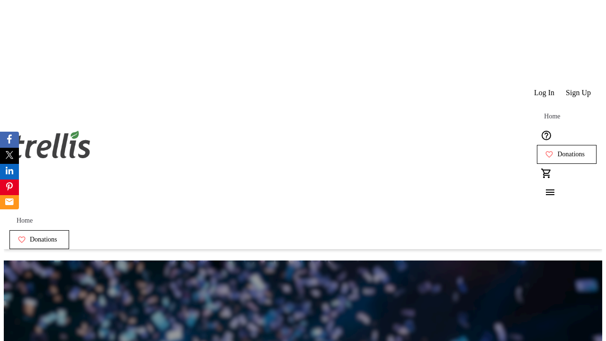 The height and width of the screenshot is (341, 606). Describe the element at coordinates (578, 93) in the screenshot. I see `span: Sign Up` at that location.